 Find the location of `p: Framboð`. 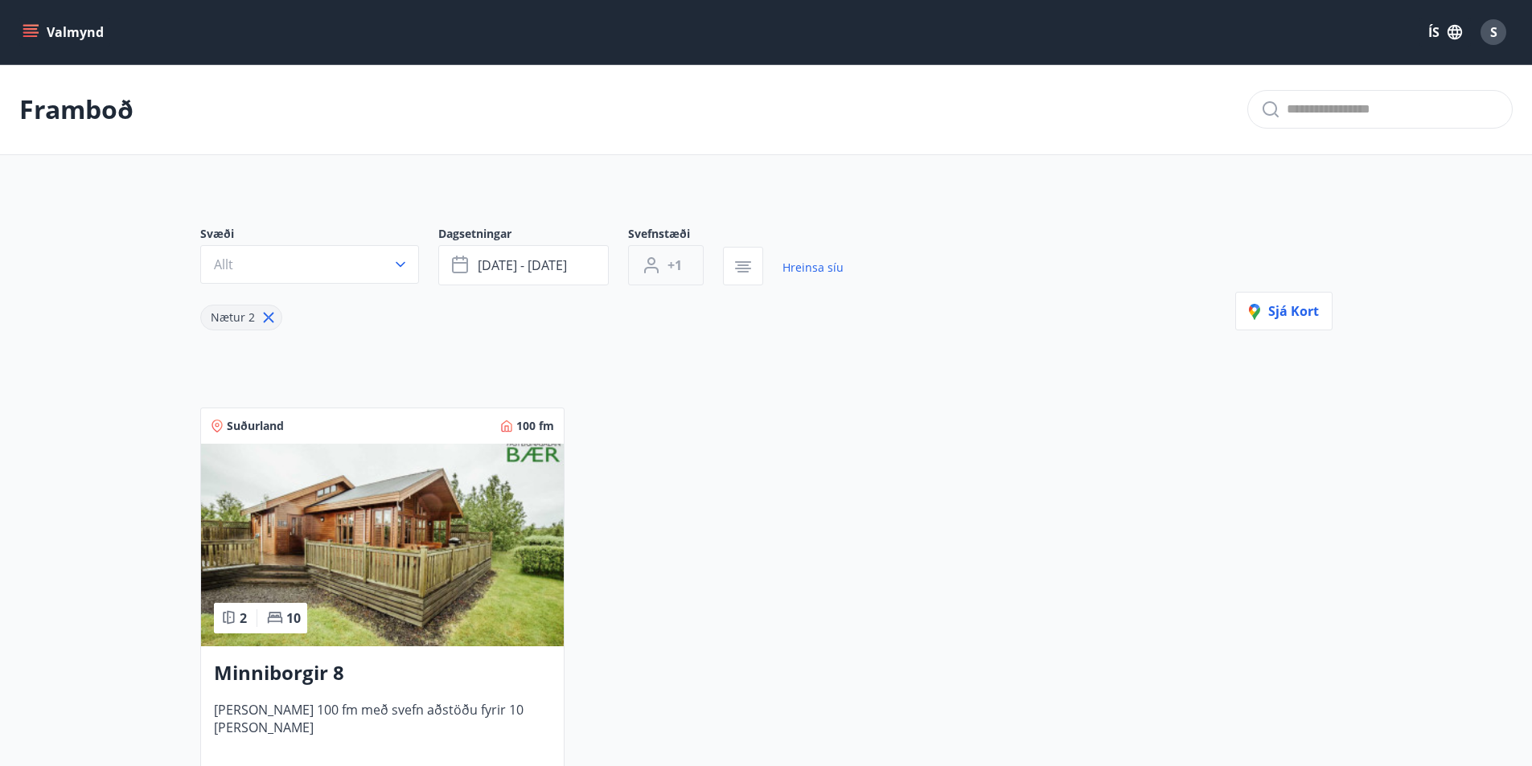

p: Framboð is located at coordinates (76, 109).